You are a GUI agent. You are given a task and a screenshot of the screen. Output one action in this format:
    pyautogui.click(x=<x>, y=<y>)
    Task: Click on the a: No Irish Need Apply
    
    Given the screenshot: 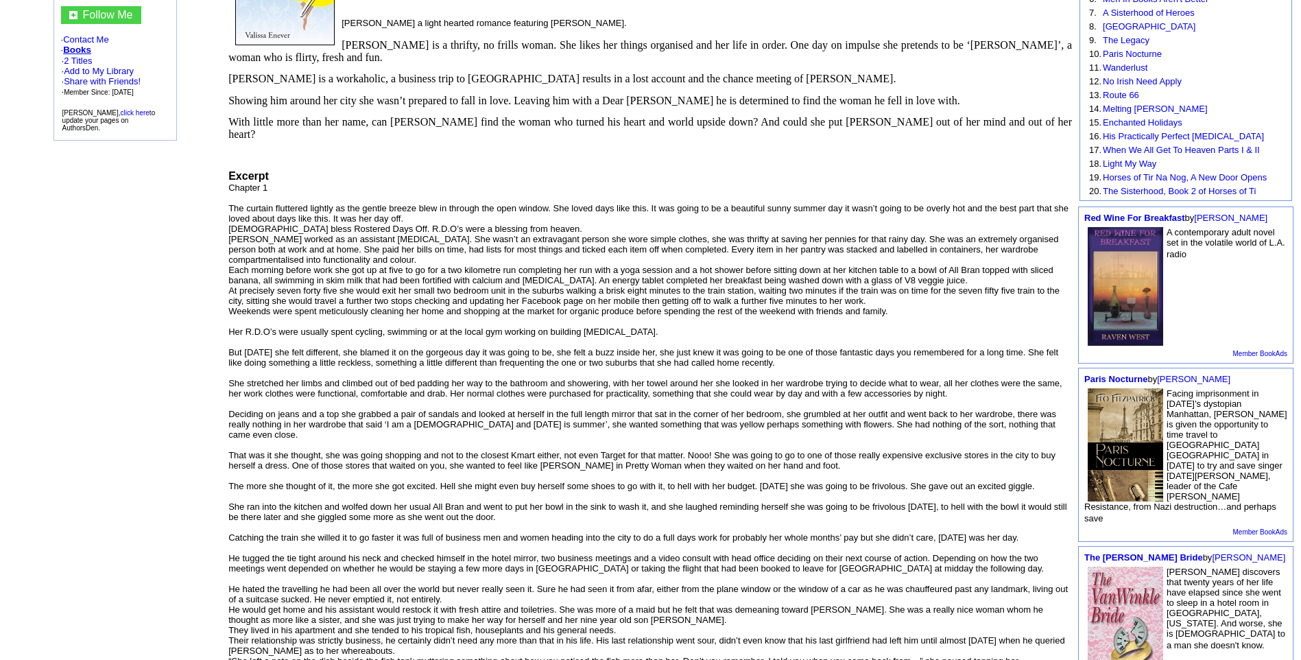 What is the action you would take?
    pyautogui.click(x=1142, y=81)
    